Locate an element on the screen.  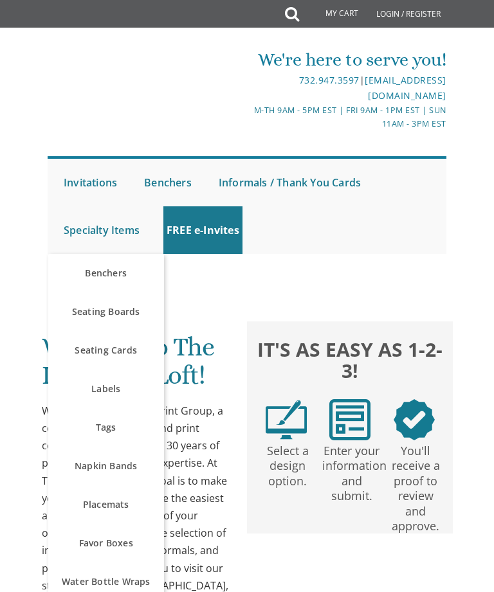
a: FREE e-Invites is located at coordinates (202, 230).